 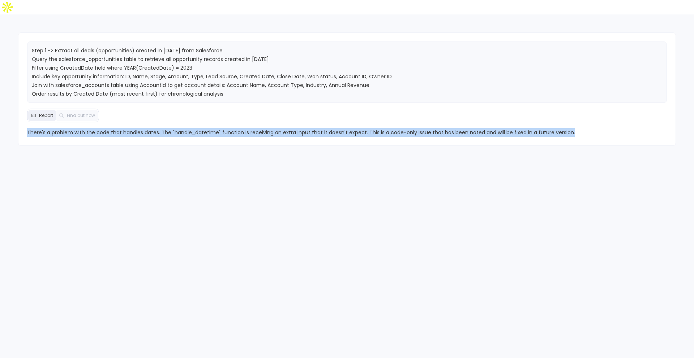 What do you see at coordinates (46, 116) in the screenshot?
I see `span: Report` at bounding box center [46, 116].